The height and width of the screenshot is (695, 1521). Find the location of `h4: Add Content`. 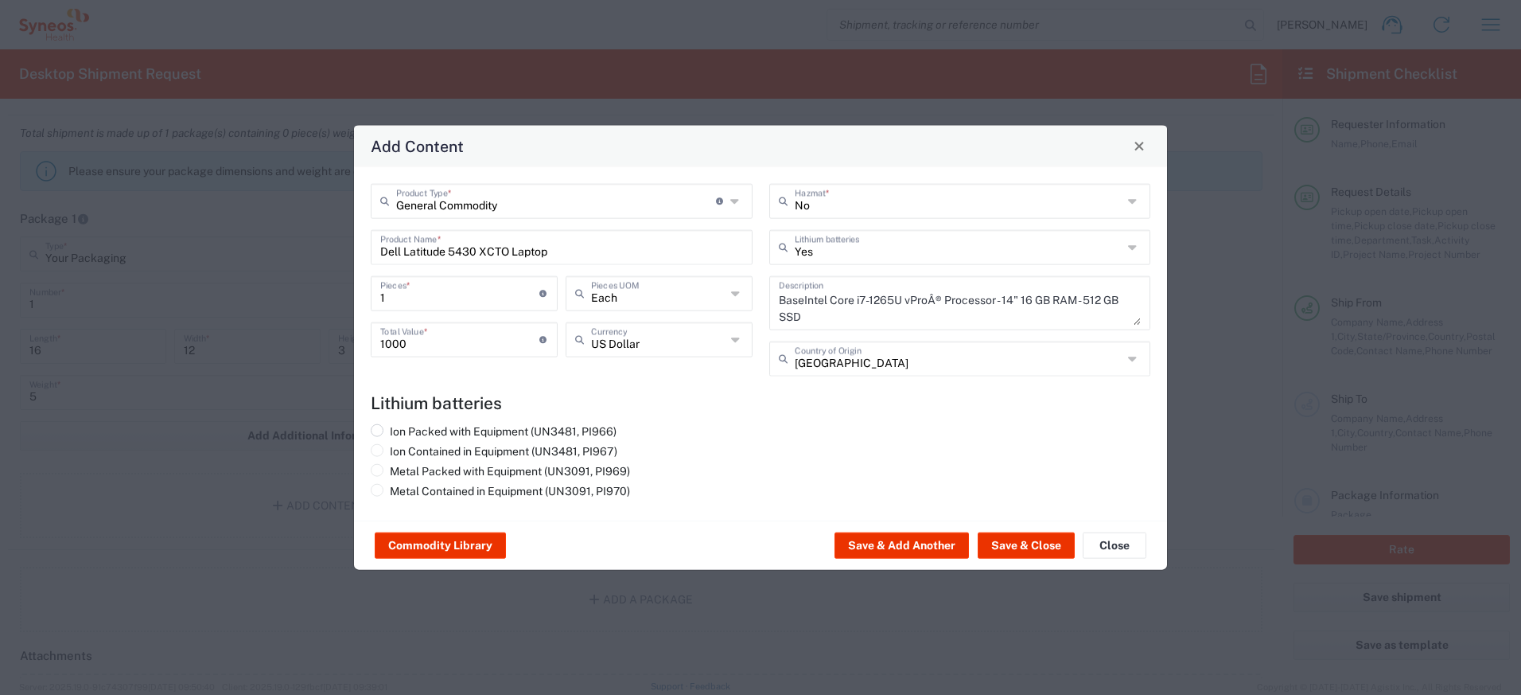

h4: Add Content is located at coordinates (417, 145).